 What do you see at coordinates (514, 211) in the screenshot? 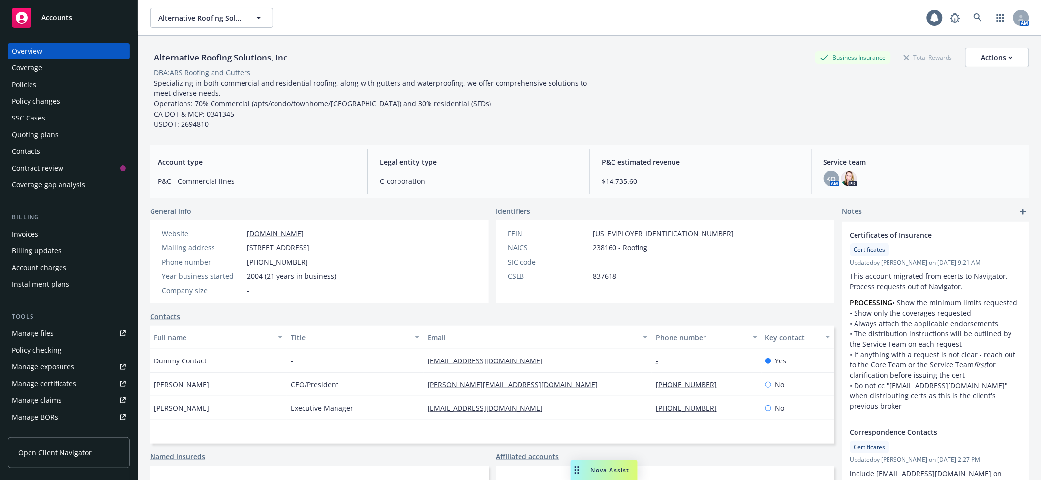
I see `span: Identifiers` at bounding box center [514, 211].